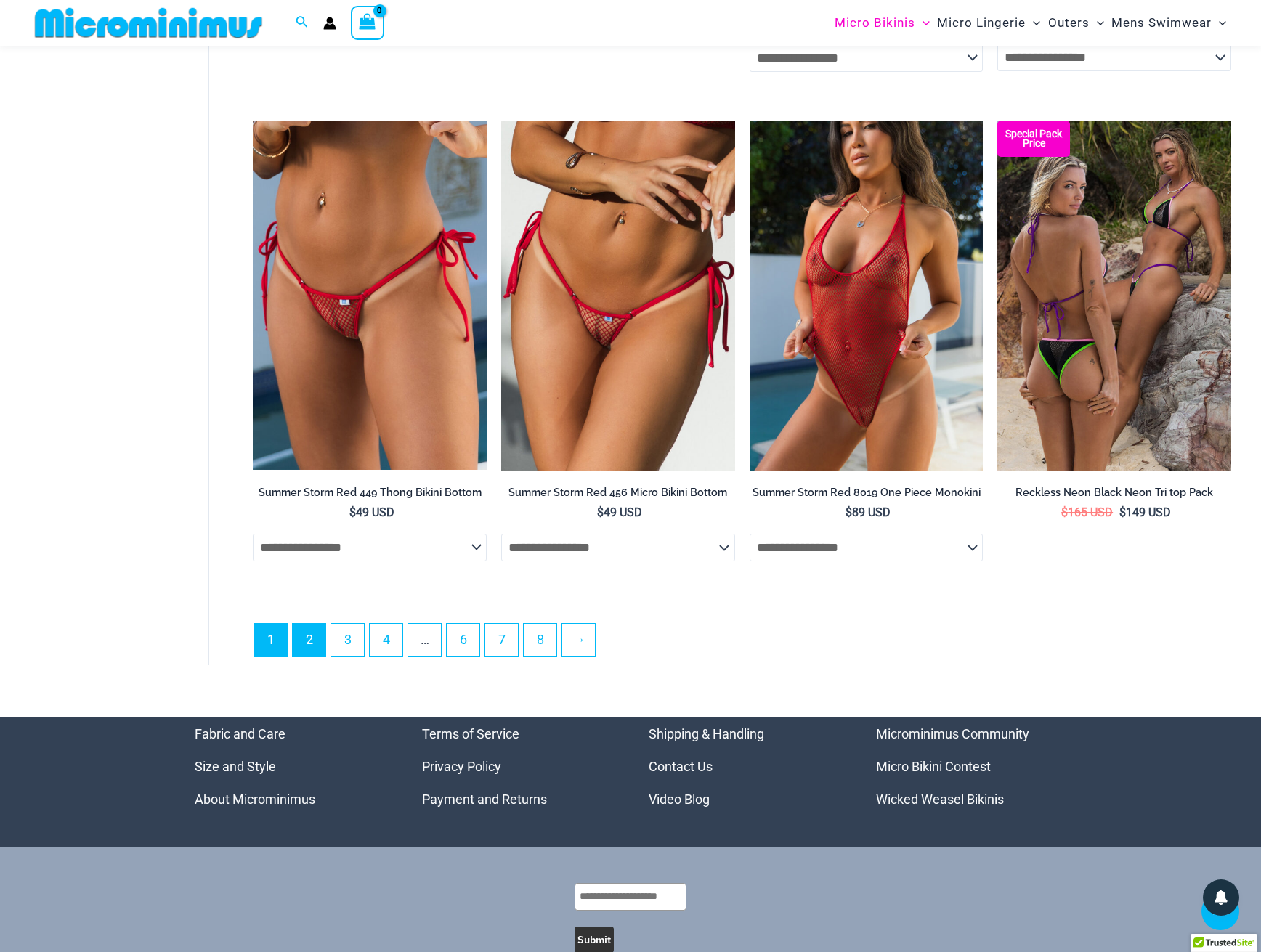 This screenshot has width=1261, height=952. I want to click on aside: Footer Widget 3, so click(744, 766).